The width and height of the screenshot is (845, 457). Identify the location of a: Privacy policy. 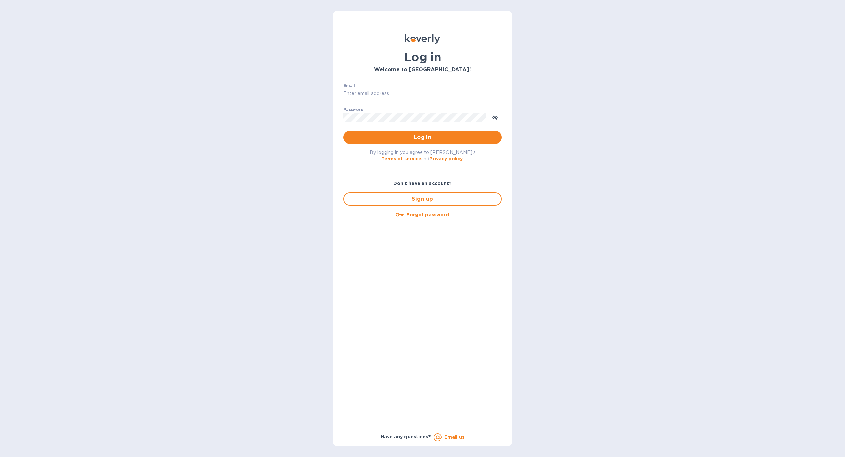
(446, 159).